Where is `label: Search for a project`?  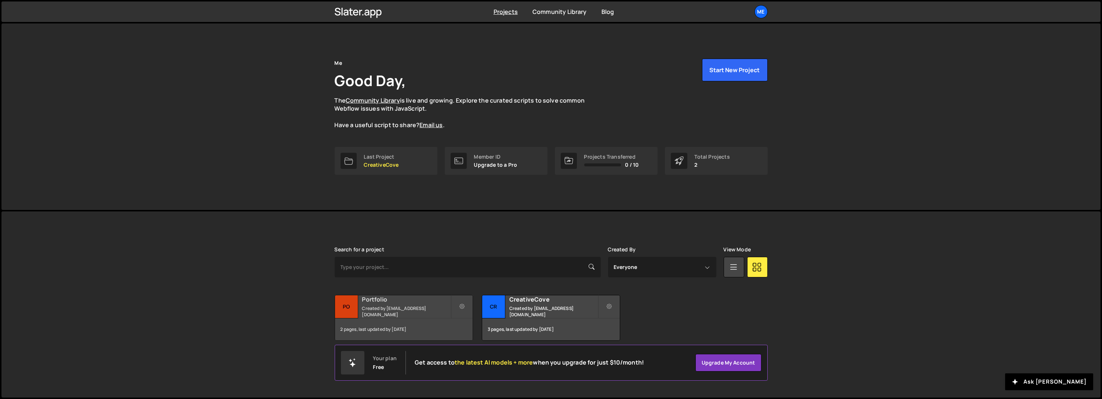 label: Search for a project is located at coordinates (359, 250).